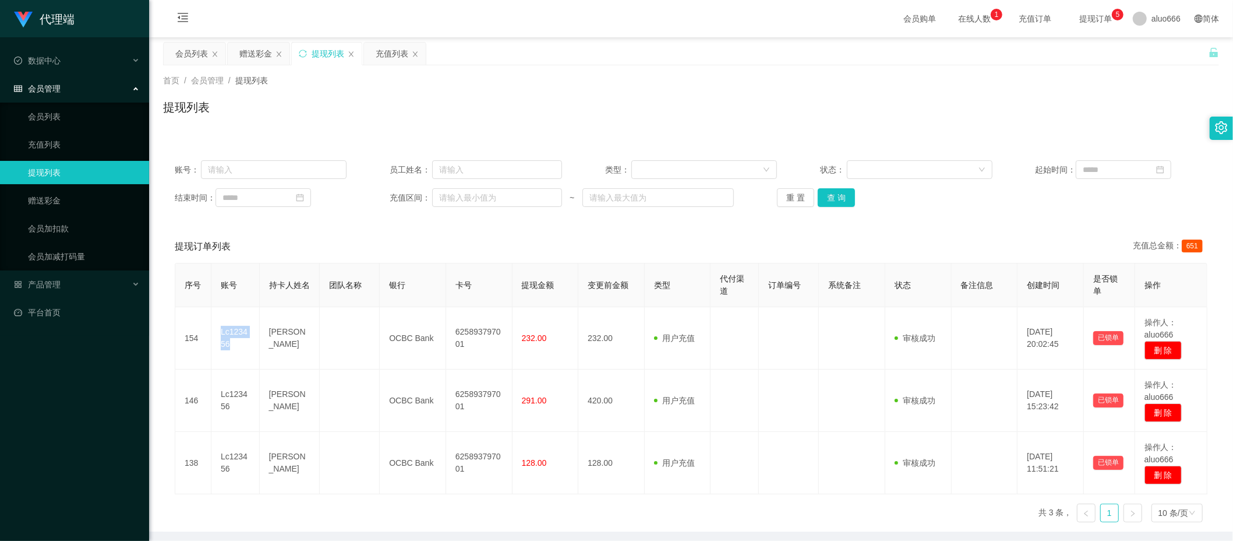 This screenshot has width=1233, height=541. I want to click on td: 232.00, so click(612, 338).